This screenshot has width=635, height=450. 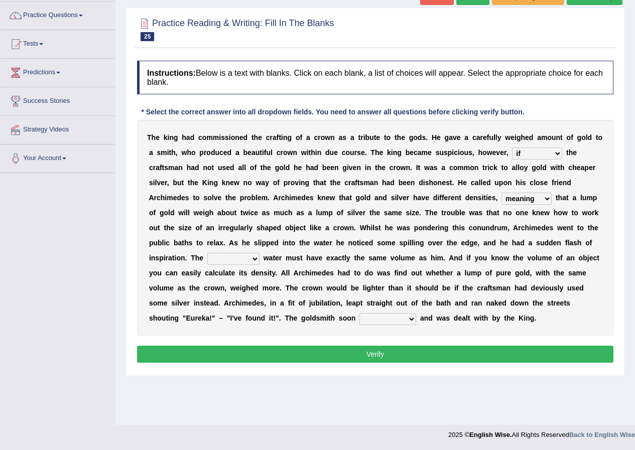 I want to click on b: y, so click(x=499, y=137).